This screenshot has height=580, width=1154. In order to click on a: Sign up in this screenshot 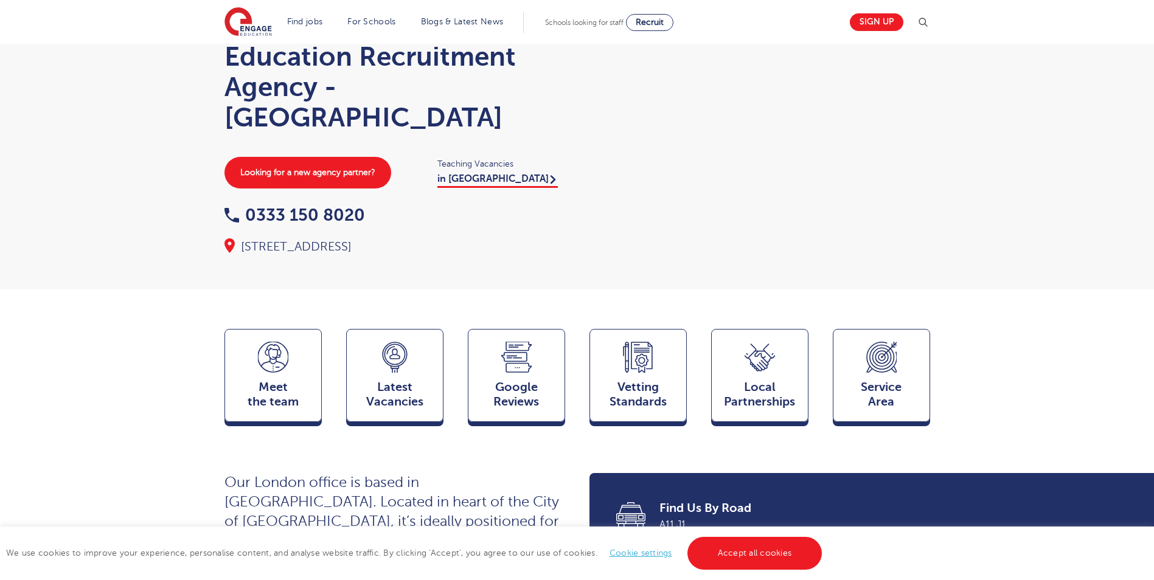, I will do `click(877, 22)`.